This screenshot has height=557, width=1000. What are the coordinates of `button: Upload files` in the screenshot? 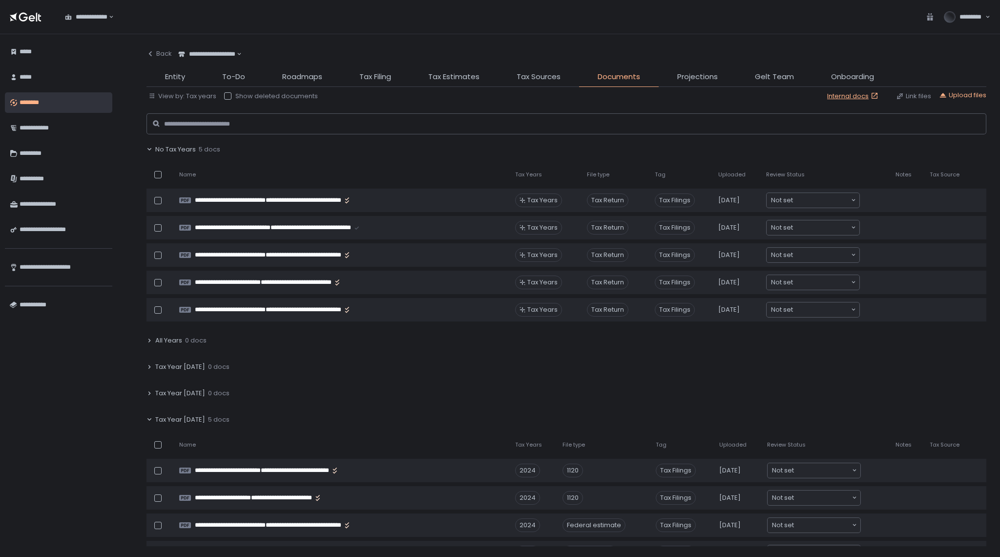 It's located at (962, 95).